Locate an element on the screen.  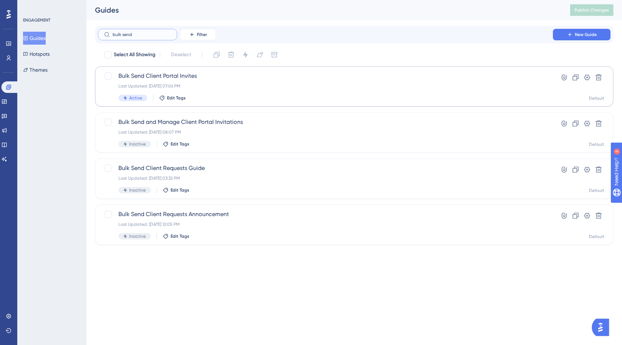
img: launcher-image-alternative-text is located at coordinates (9, 11).